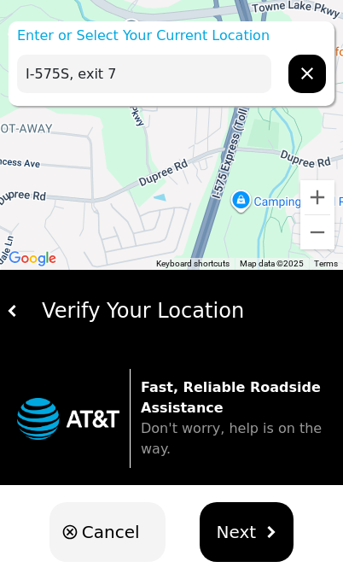  I want to click on span: Cancel, so click(111, 532).